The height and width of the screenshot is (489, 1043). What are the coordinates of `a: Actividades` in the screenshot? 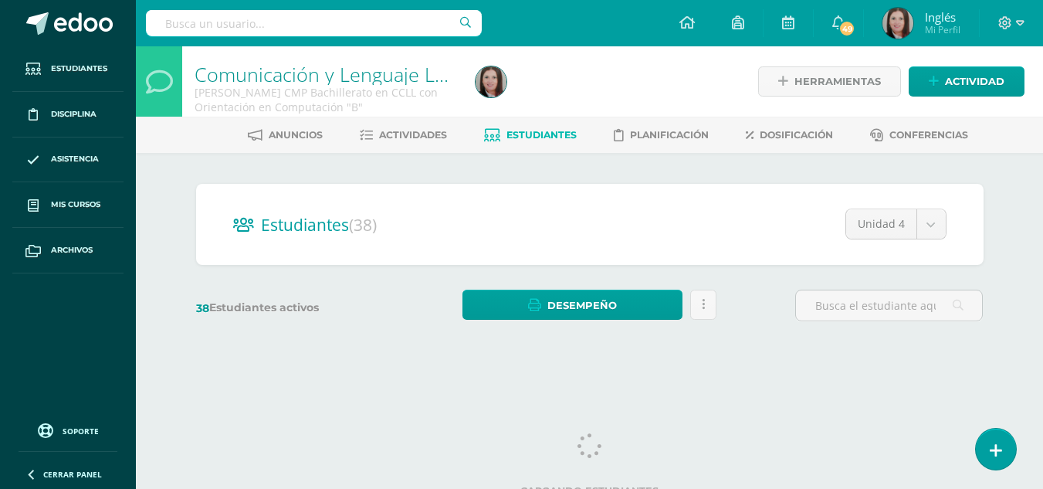 It's located at (403, 135).